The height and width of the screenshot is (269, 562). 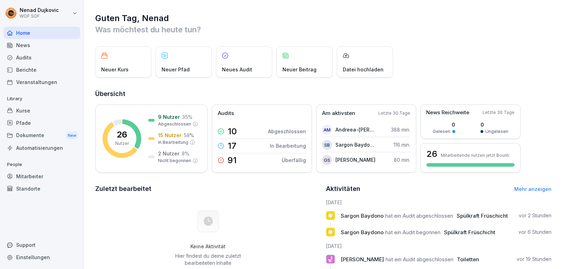 I want to click on div: Standorte, so click(x=42, y=188).